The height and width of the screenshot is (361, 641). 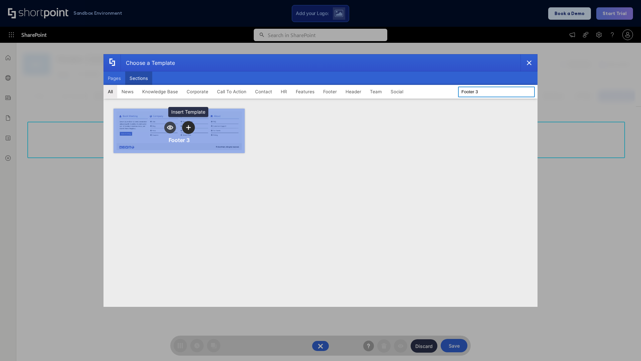 What do you see at coordinates (397, 92) in the screenshot?
I see `button: Social` at bounding box center [397, 92].